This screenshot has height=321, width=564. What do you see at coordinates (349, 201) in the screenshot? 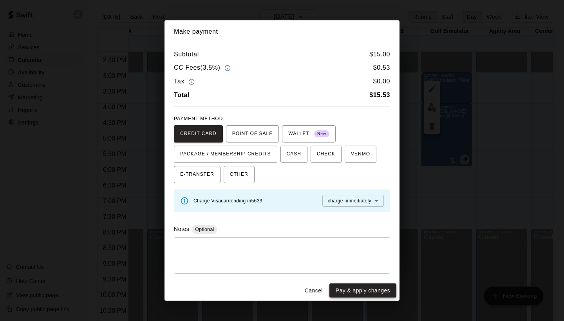
I see `span: charge immediately` at bounding box center [349, 201].